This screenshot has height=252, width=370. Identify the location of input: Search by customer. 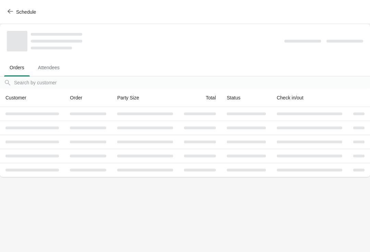
(192, 83).